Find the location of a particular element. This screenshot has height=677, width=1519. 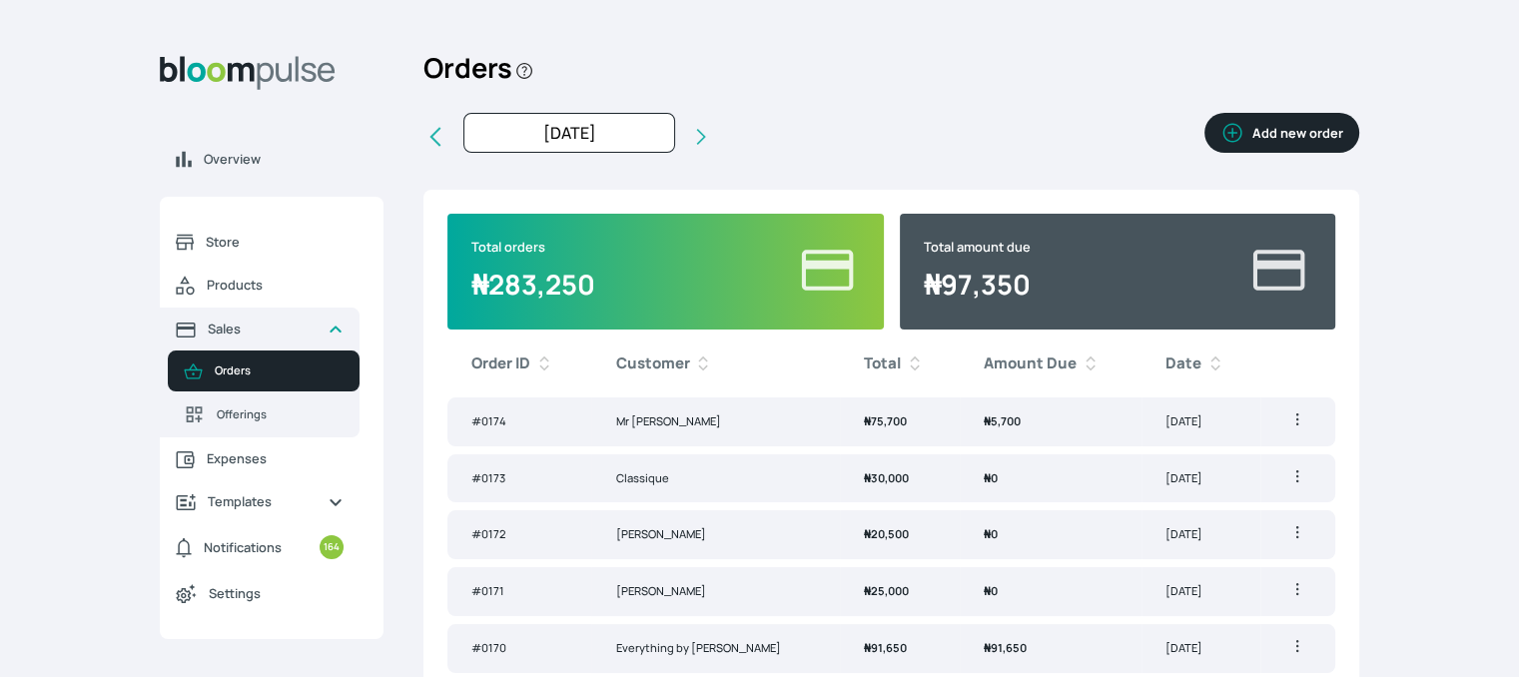

h2: Orders is located at coordinates (478, 76).